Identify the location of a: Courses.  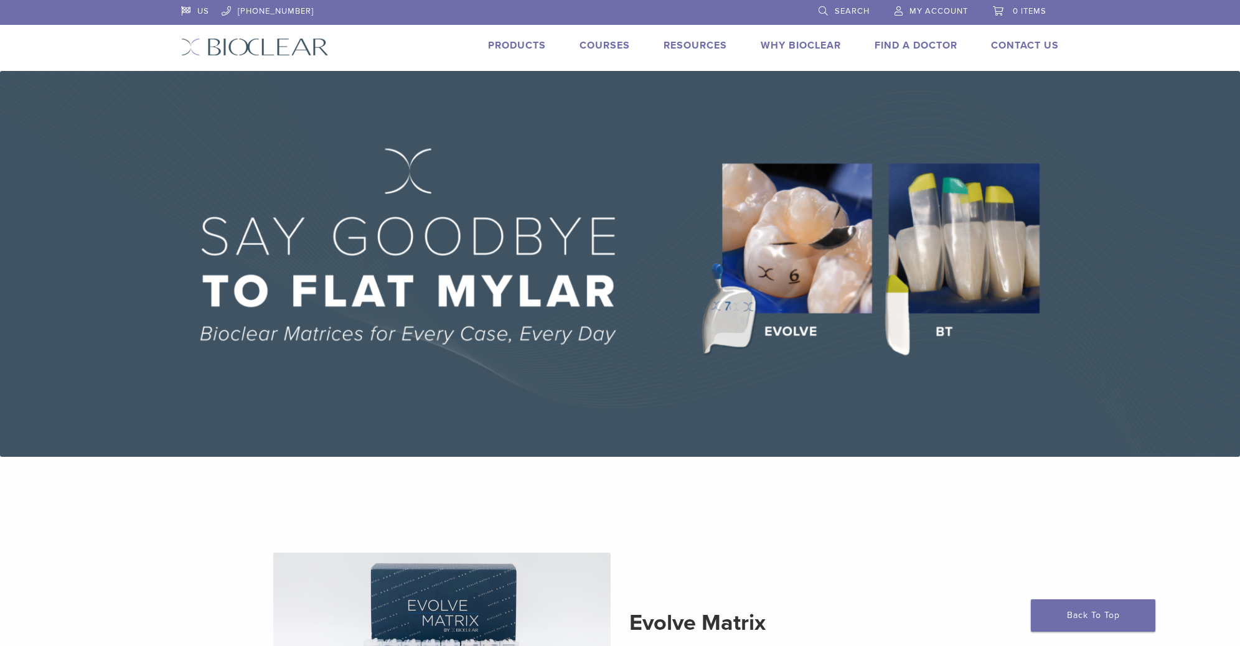
(604, 45).